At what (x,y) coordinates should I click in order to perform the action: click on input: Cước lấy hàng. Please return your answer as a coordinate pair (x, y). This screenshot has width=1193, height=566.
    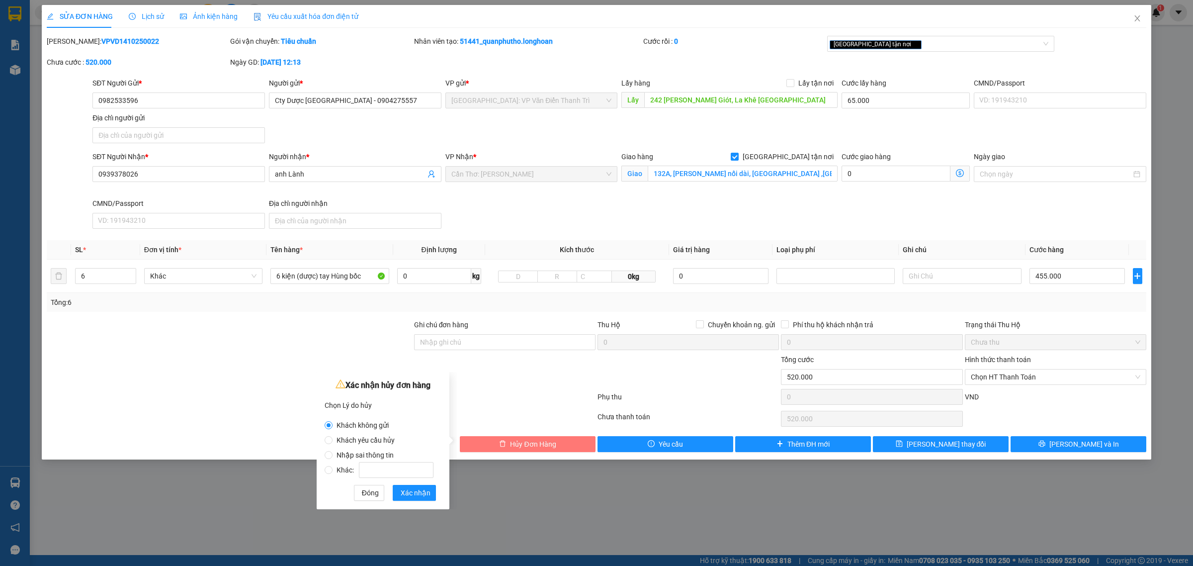
    Looking at the image, I should click on (906, 100).